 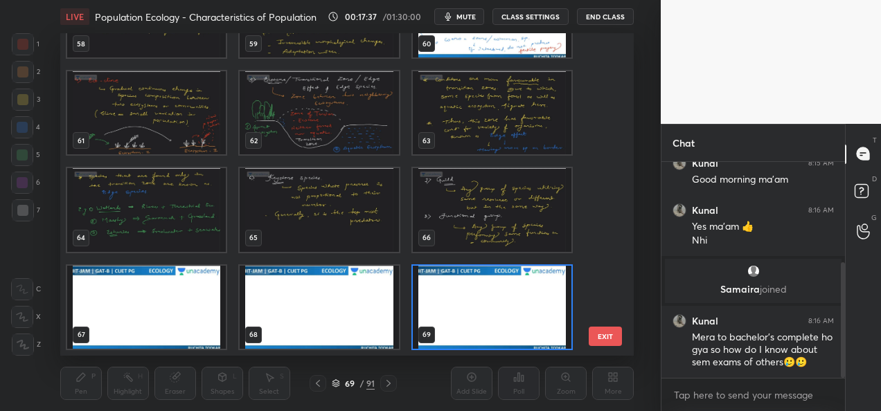 I want to click on div: Mera to bachelor's complete ho gya so how do I know about sem exams of others🥲🥲, so click(x=762, y=350).